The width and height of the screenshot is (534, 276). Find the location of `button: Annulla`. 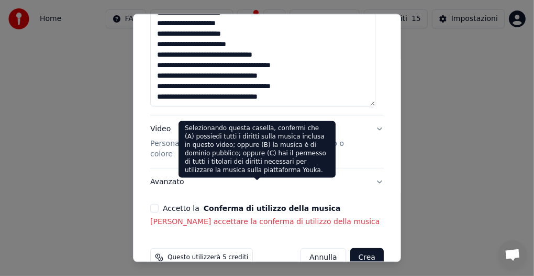

button: Annulla is located at coordinates (323, 257).